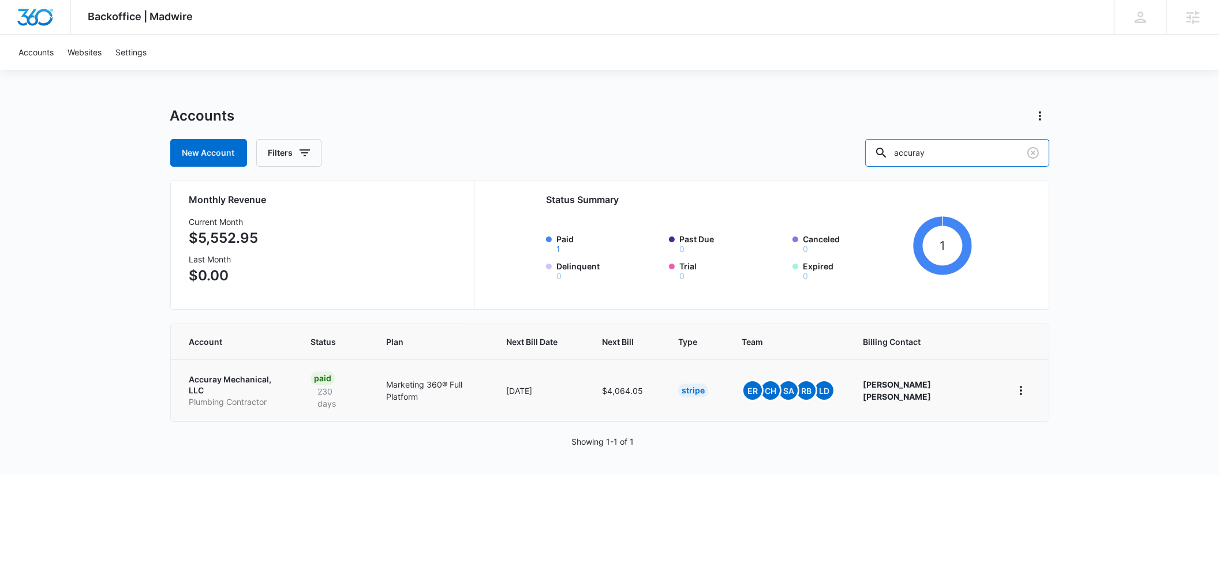 This screenshot has width=1219, height=567. Describe the element at coordinates (224, 222) in the screenshot. I see `h3: Current Month` at that location.